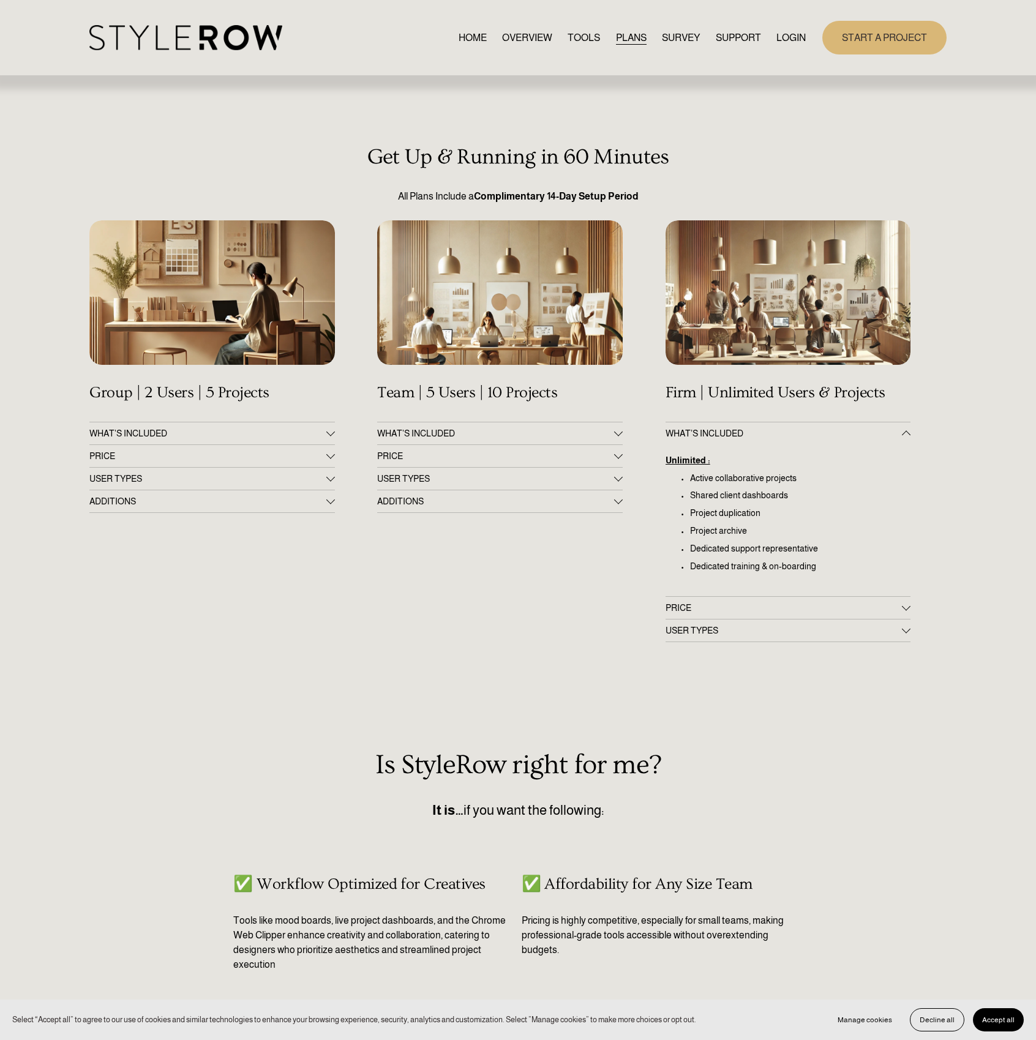 This screenshot has width=1036, height=1040. I want to click on h4: ✅ Affordability for Any Size Team, so click(662, 885).